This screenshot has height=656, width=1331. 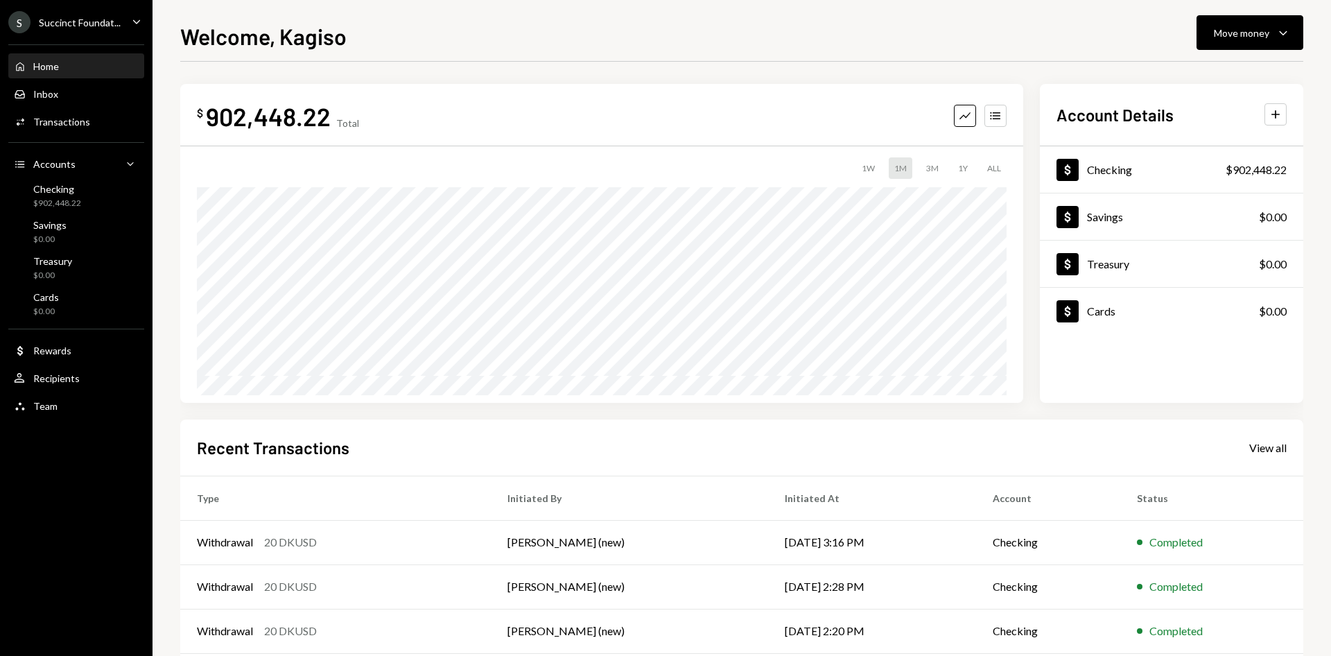 What do you see at coordinates (336, 498) in the screenshot?
I see `th: Type` at bounding box center [336, 498].